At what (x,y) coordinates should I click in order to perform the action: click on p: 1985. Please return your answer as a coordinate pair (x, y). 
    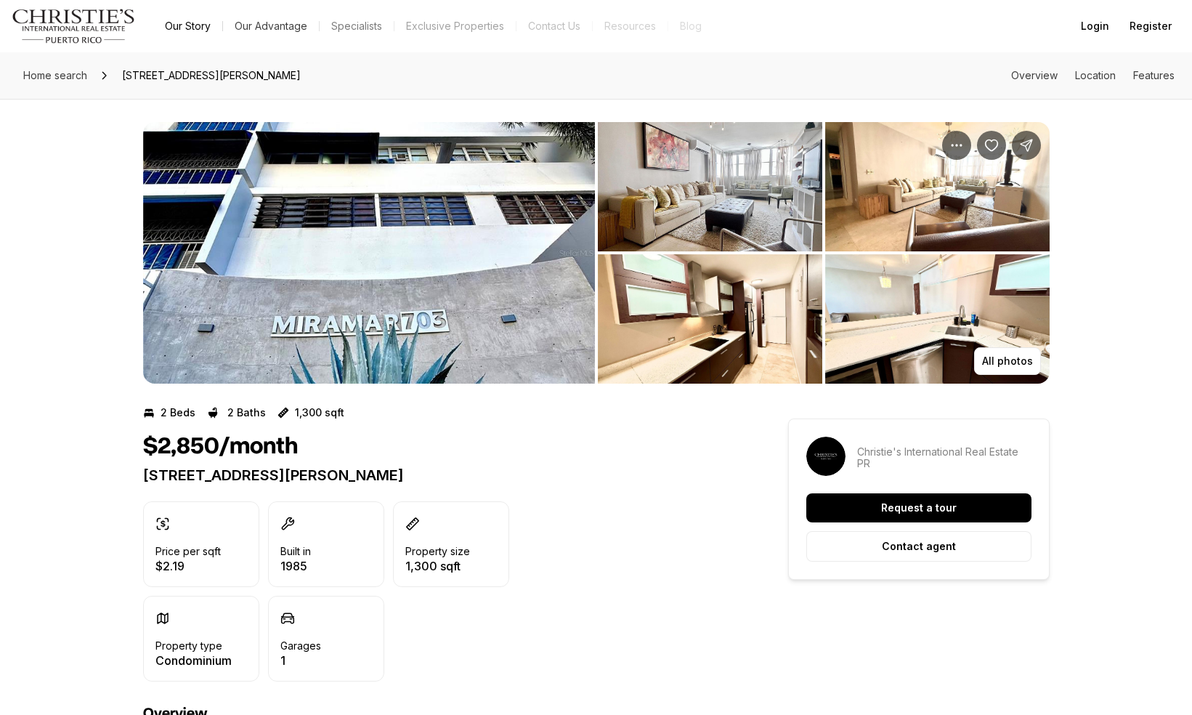
    Looking at the image, I should click on (296, 566).